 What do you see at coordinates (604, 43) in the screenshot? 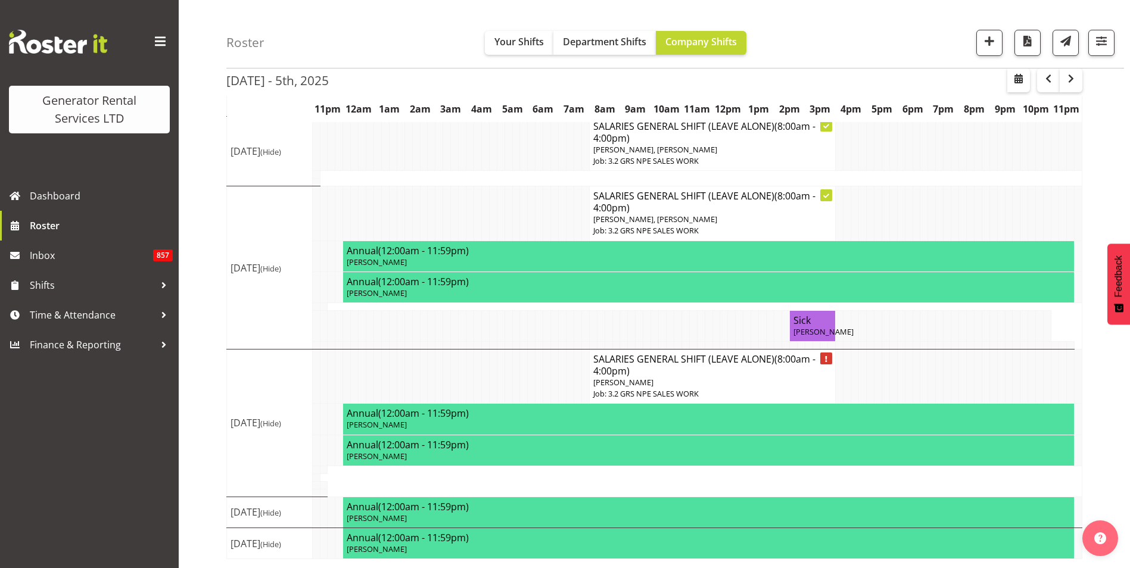
I see `button: Department Shifts` at bounding box center [604, 43].